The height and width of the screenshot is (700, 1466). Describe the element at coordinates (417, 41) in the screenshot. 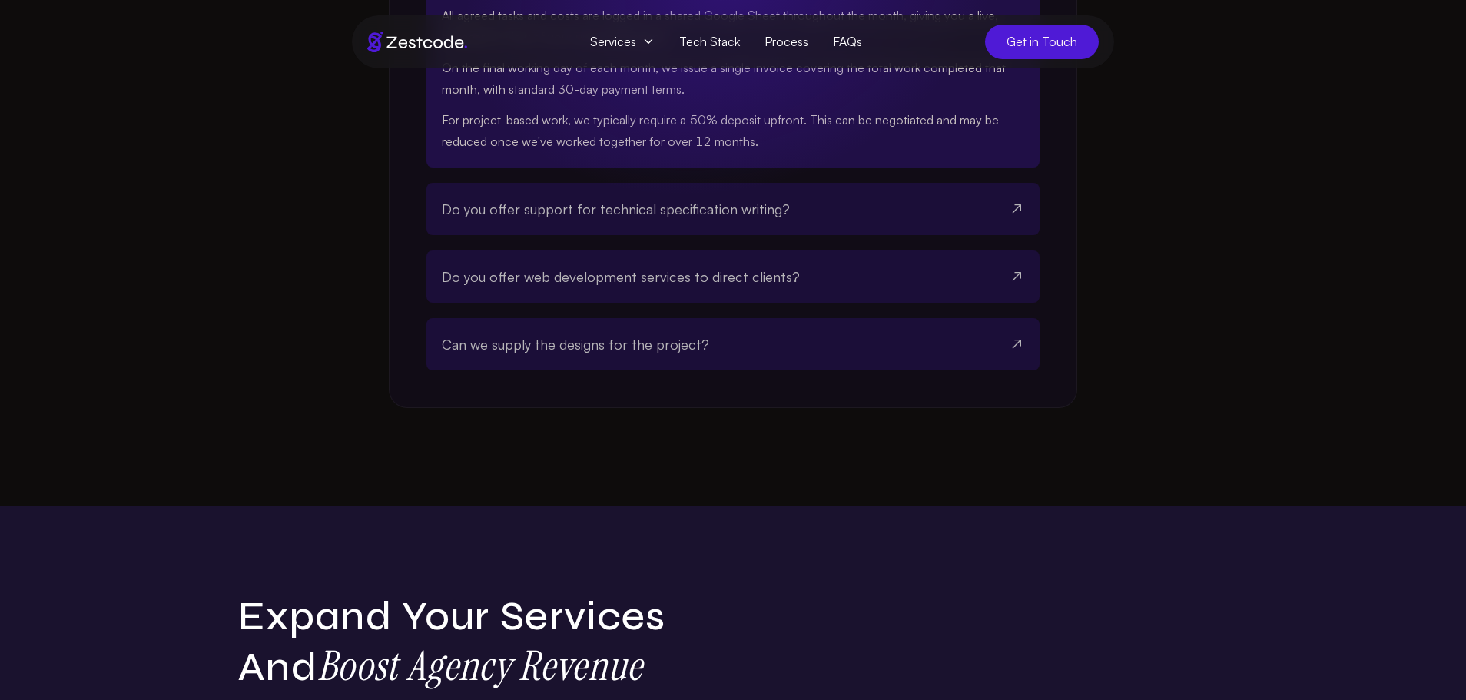

I see `img: Brand logo of zestcode digital` at that location.